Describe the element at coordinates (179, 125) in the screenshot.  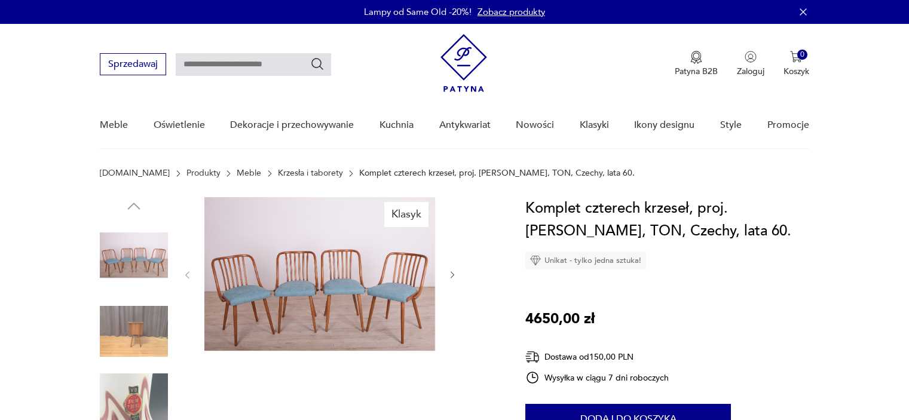
I see `a: Oświetlenie` at that location.